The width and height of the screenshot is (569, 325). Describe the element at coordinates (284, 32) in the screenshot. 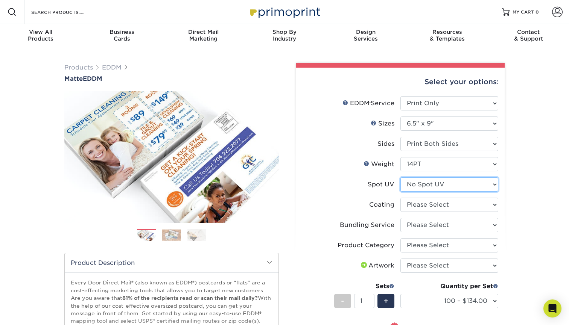

I see `span: Shop By` at that location.